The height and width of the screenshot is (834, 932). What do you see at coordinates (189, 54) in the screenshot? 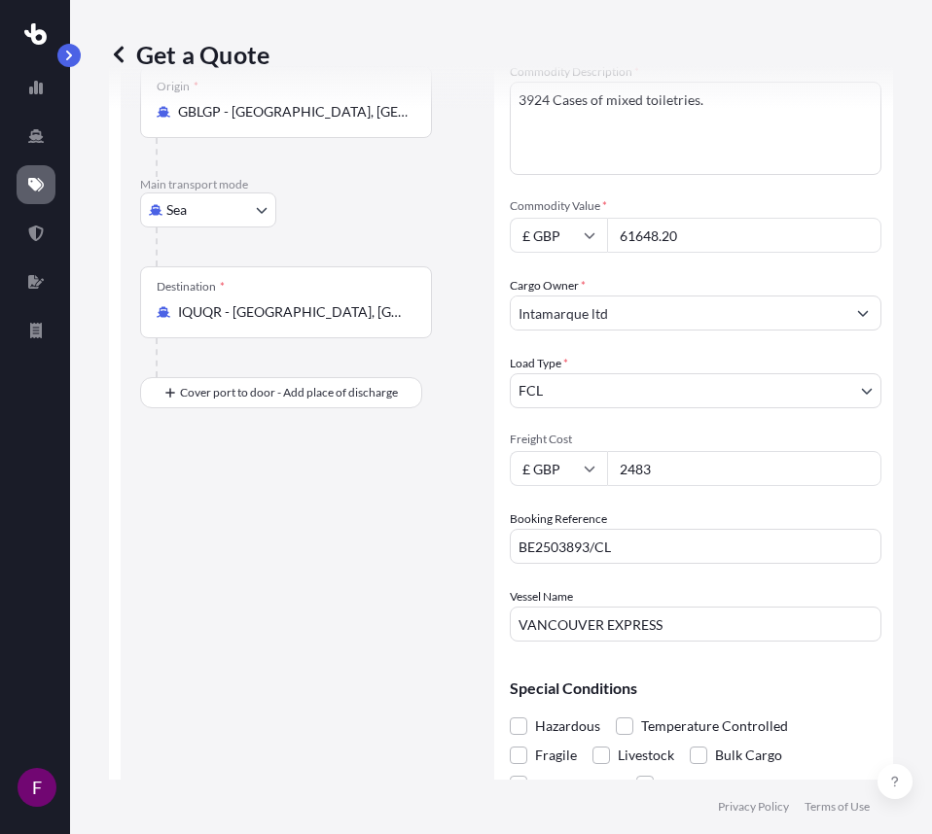
I see `p: Get a Quote` at bounding box center [189, 54].